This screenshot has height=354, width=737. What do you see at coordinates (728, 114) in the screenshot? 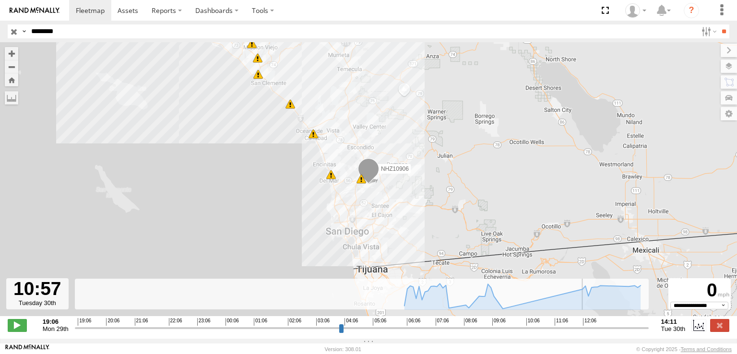
I see `label: Map Settings` at bounding box center [728, 114].